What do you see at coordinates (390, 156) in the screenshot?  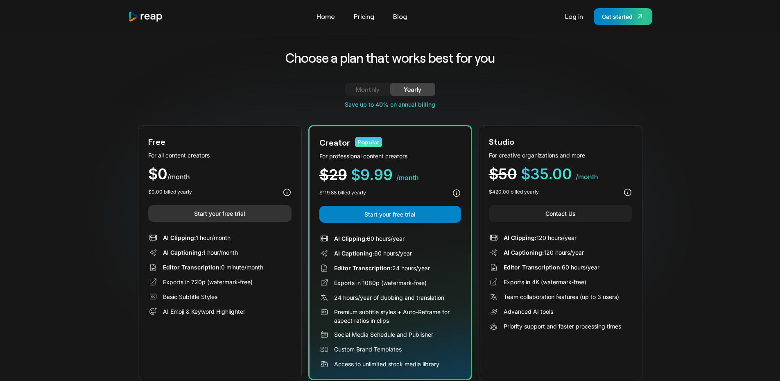 I see `div: For professional content creators` at bounding box center [390, 156].